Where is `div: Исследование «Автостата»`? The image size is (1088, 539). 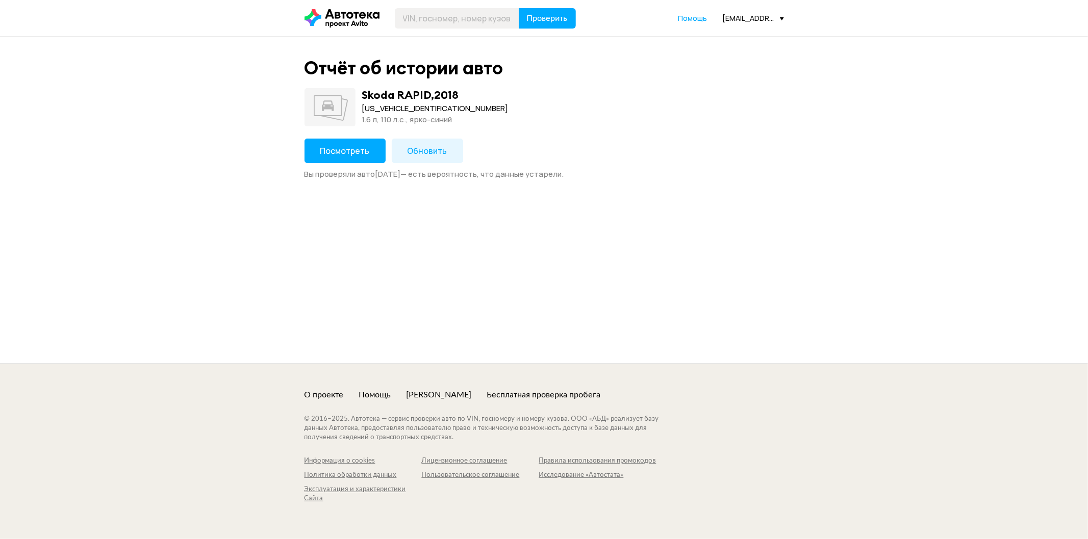 div: Исследование «Автостата» is located at coordinates (598, 476).